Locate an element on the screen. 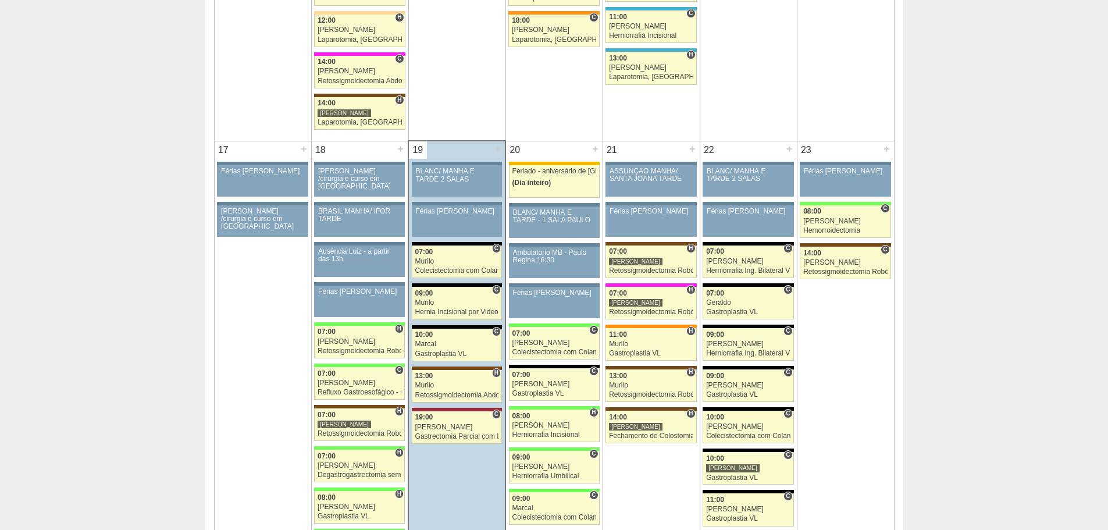  div: 21 is located at coordinates (612, 150).